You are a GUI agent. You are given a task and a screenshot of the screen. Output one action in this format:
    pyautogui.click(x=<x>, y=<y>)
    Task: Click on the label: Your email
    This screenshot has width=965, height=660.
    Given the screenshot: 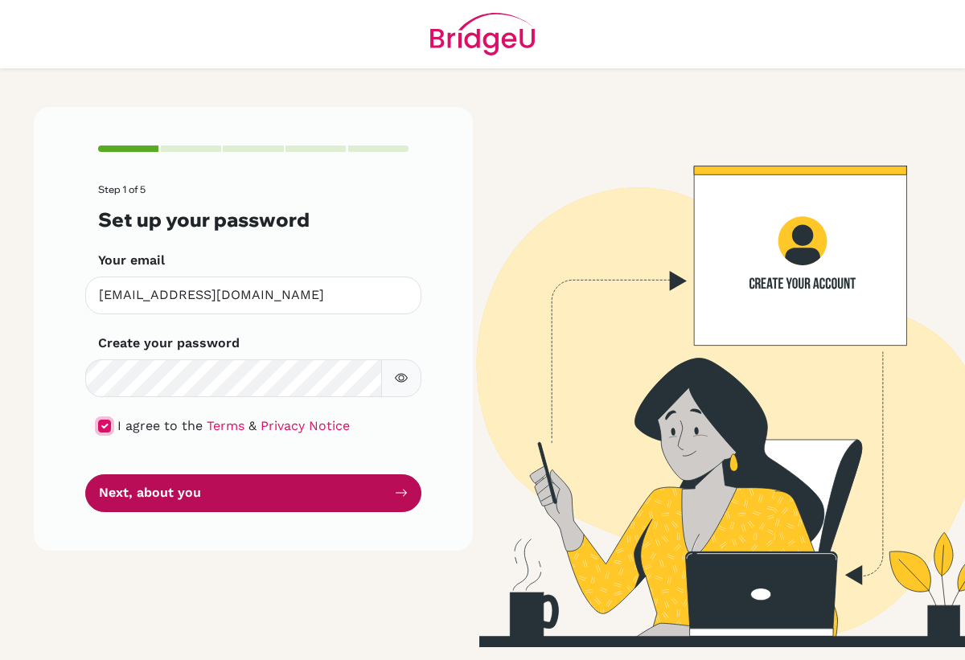 What is the action you would take?
    pyautogui.click(x=131, y=260)
    